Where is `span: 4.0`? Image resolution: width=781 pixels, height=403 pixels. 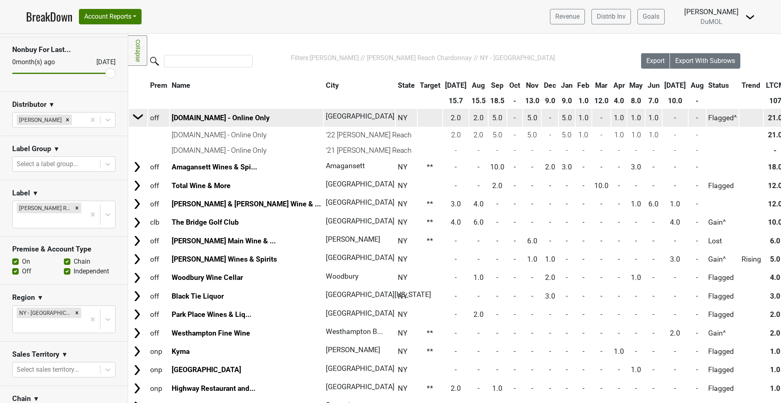
span: 4.0 is located at coordinates (675, 222).